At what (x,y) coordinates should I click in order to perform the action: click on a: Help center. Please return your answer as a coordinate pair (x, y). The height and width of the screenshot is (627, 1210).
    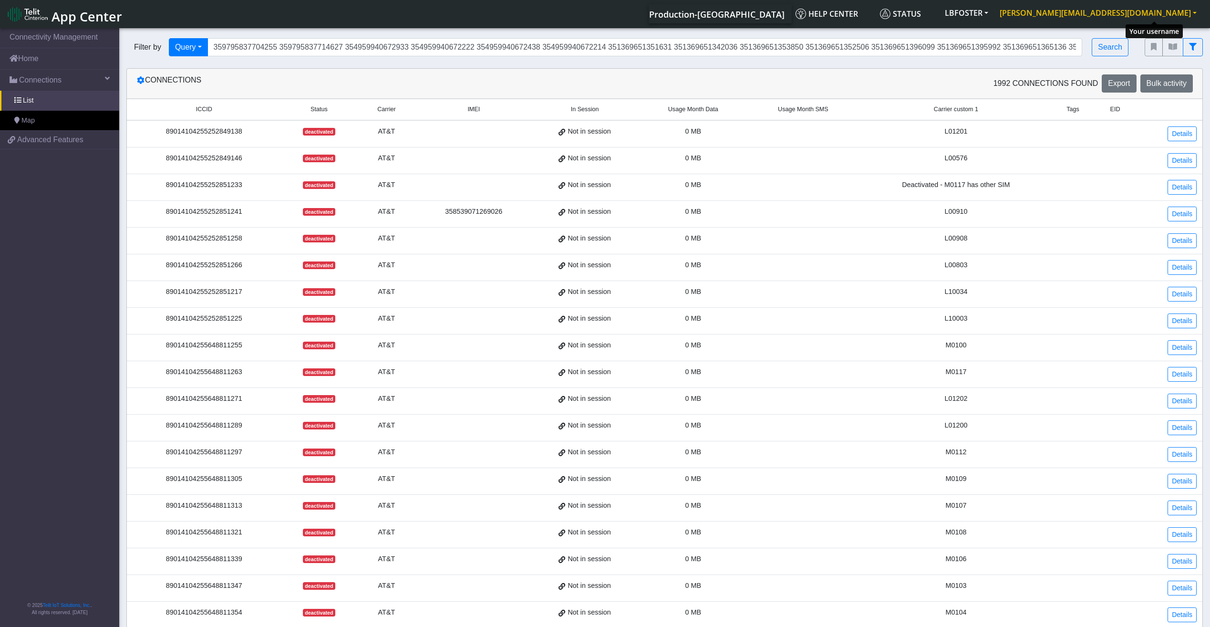
    Looking at the image, I should click on (834, 14).